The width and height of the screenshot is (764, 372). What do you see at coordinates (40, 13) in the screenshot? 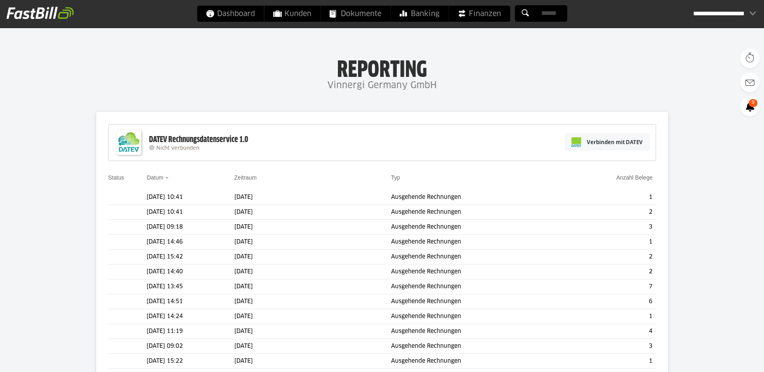
I see `img: fastbill_logo_white.png` at bounding box center [40, 13].